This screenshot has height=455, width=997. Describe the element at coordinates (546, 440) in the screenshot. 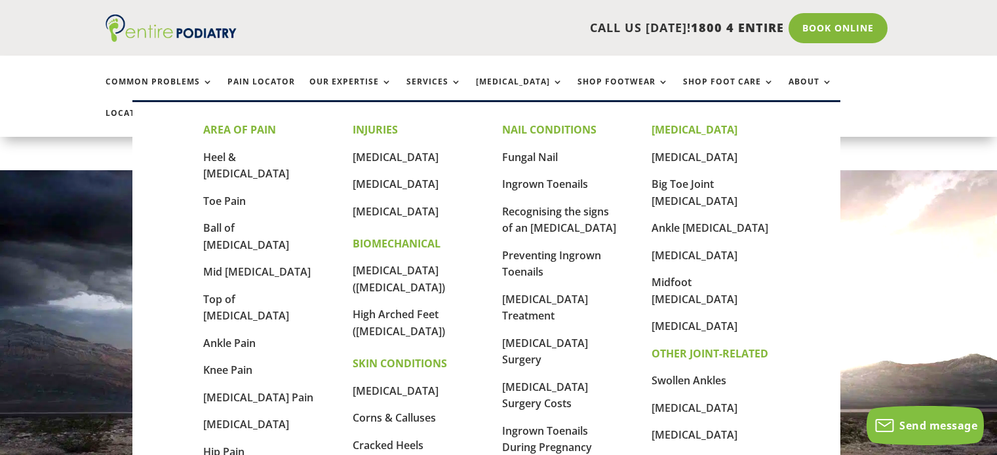

I see `a: Ingrown Toenails During Pregnancy` at that location.